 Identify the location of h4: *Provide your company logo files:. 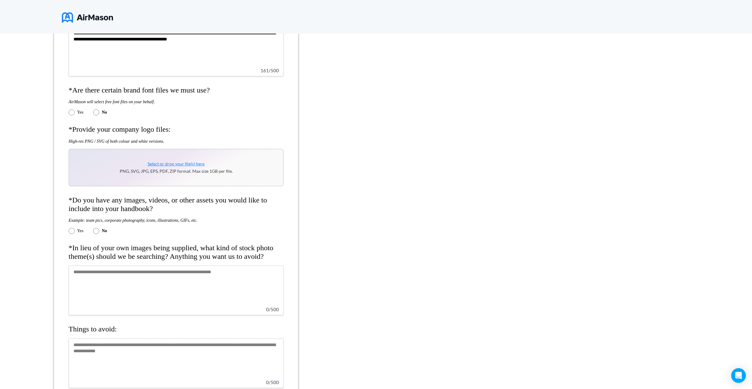
(176, 130).